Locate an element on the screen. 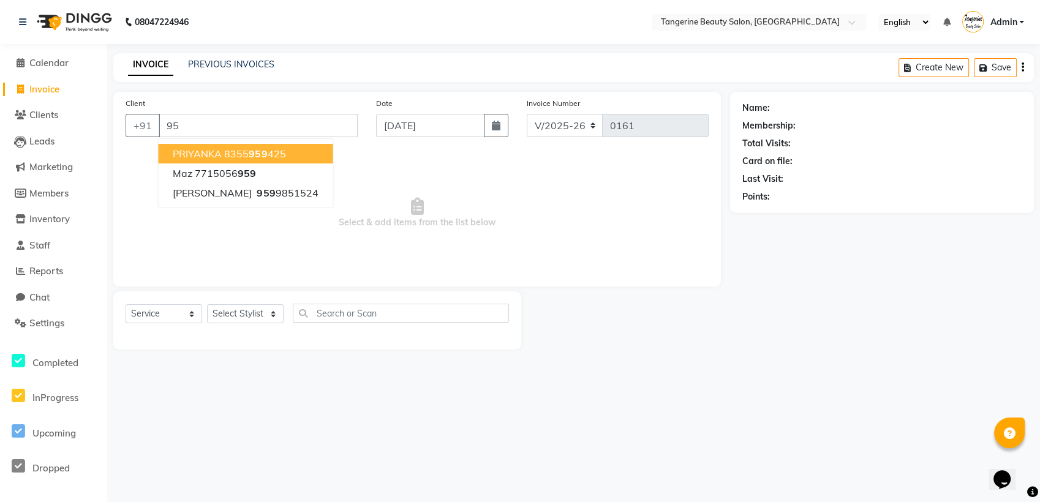 This screenshot has width=1040, height=502. span: Admin is located at coordinates (1004, 22).